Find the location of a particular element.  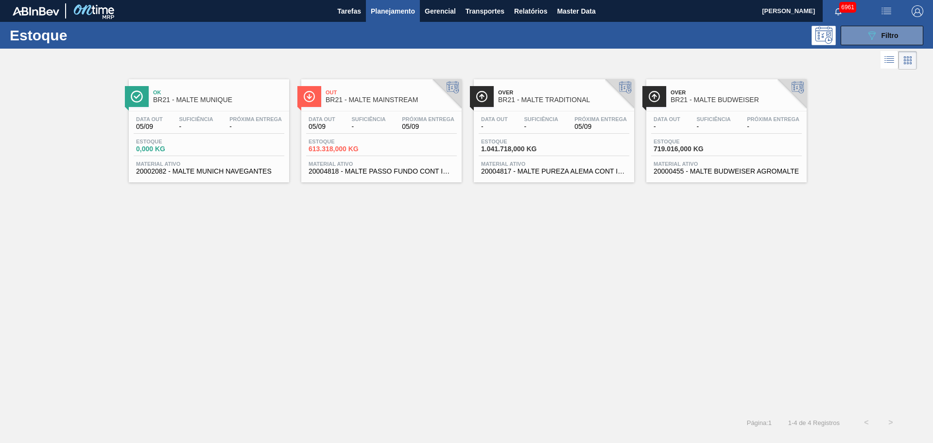

span: Out is located at coordinates (391, 92).